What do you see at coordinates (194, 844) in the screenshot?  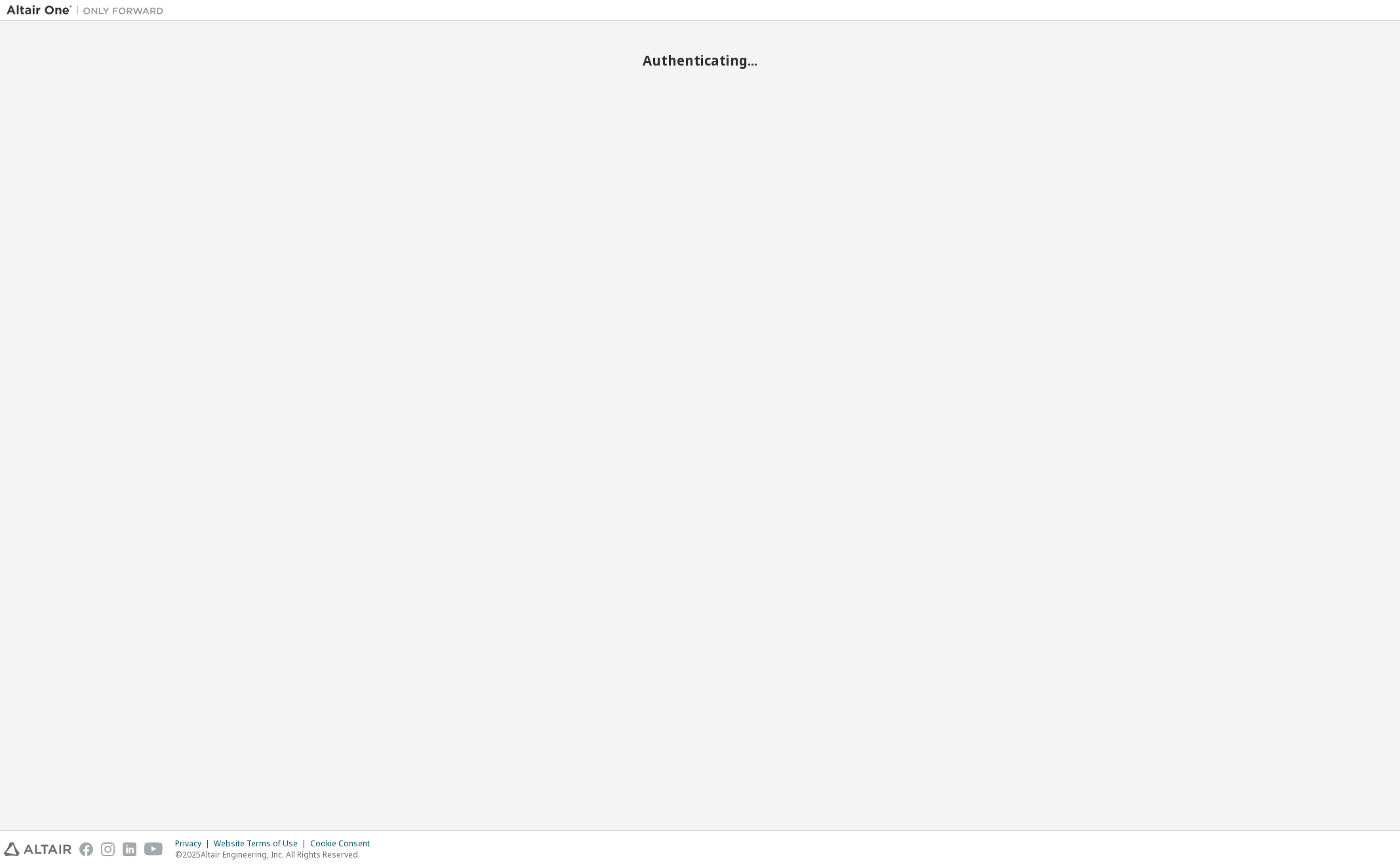 I see `div: Privacy` at bounding box center [194, 844].